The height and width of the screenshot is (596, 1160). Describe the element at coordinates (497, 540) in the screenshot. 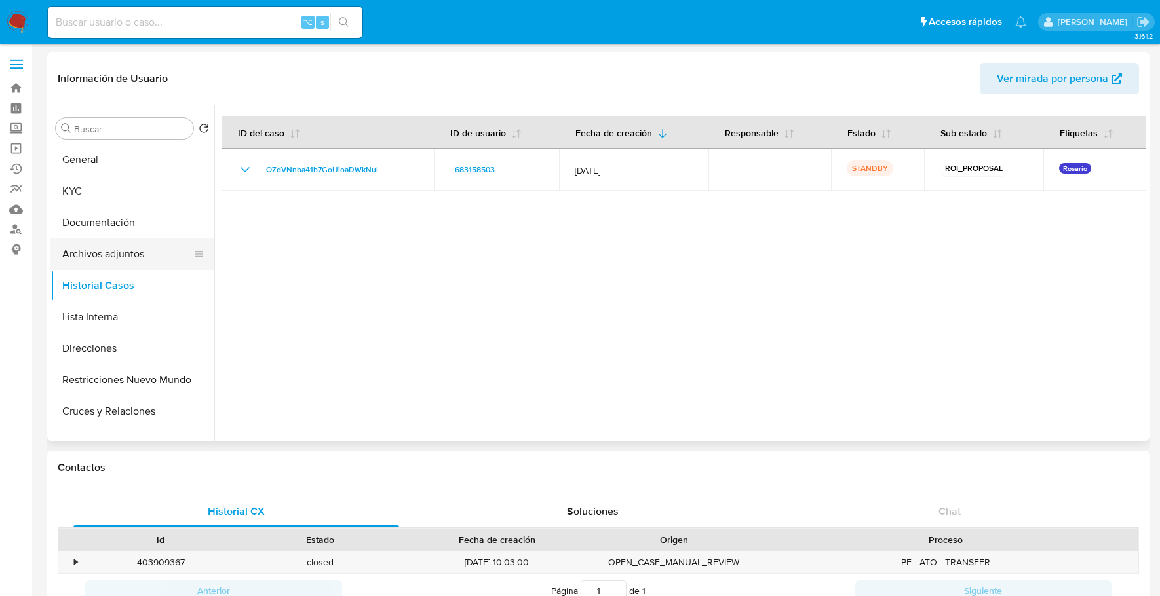

I see `div: Fecha de creación` at that location.